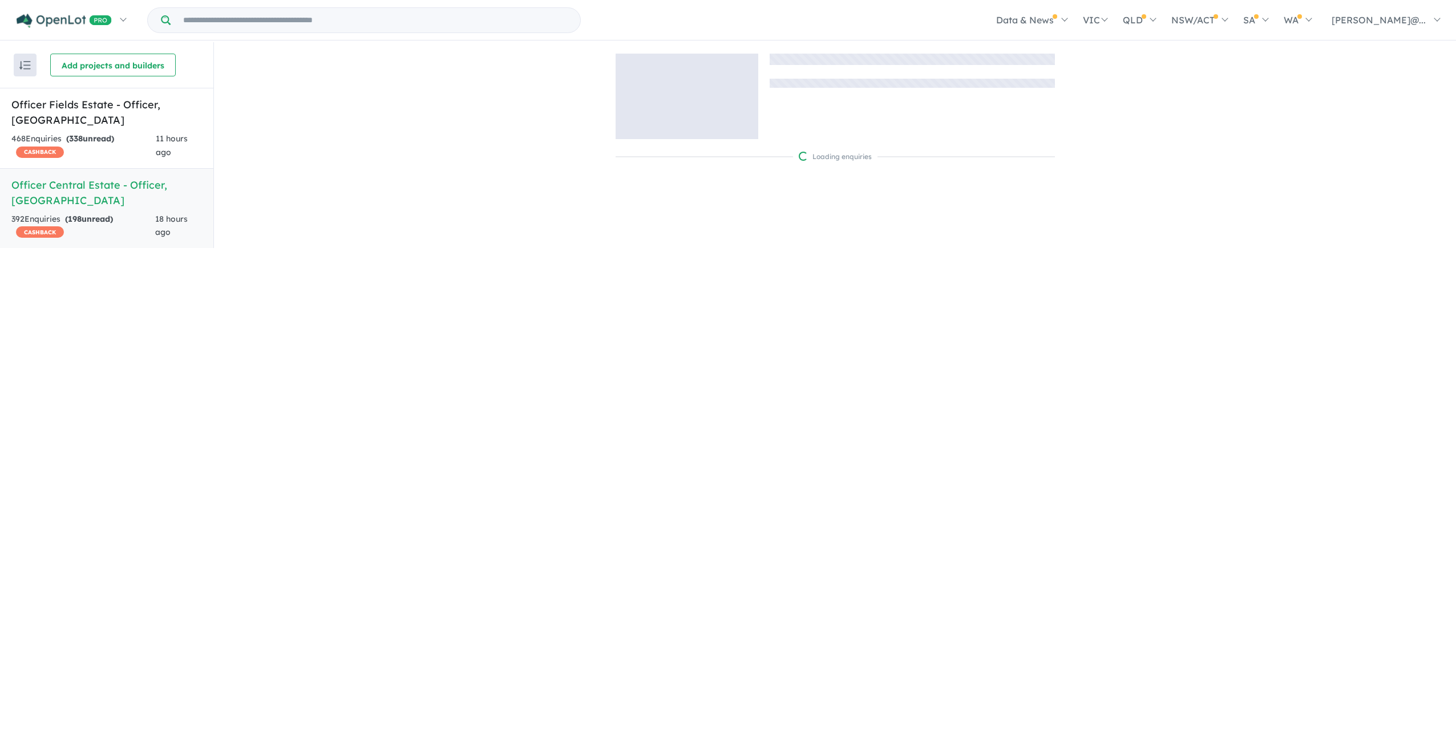 This screenshot has width=1456, height=732. Describe the element at coordinates (375, 20) in the screenshot. I see `input: Try estate name, suburb, builder or developer` at that location.